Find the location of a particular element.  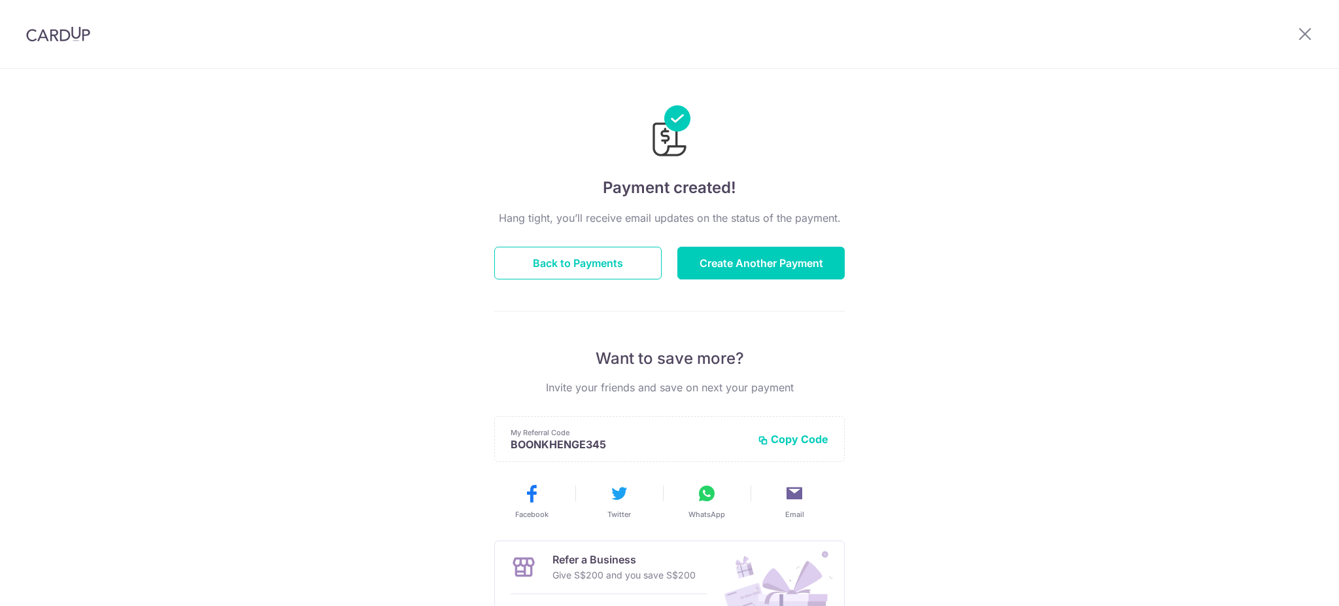

button: Back to Payments is located at coordinates (578, 263).